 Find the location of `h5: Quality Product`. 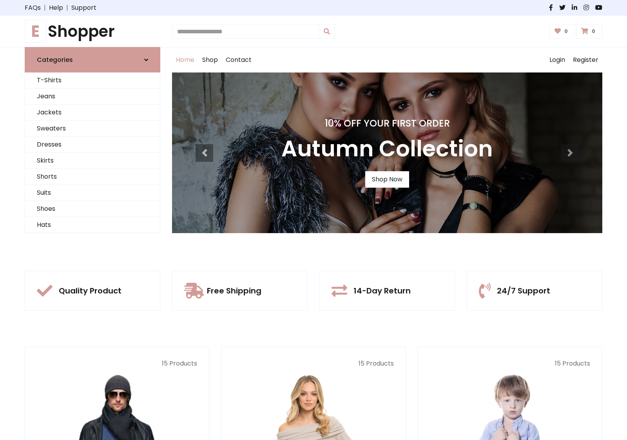

h5: Quality Product is located at coordinates (90, 291).